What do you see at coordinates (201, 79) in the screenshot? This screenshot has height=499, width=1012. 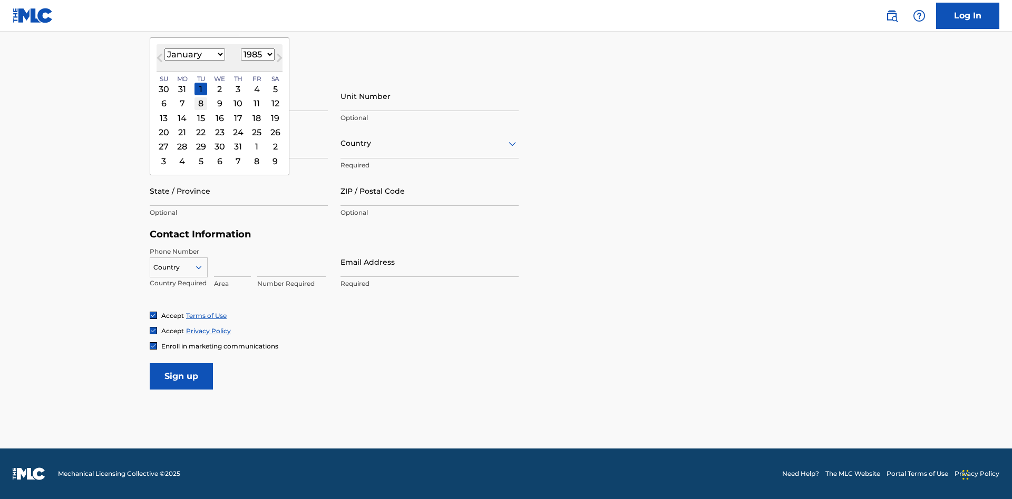 I see `span: Tu` at bounding box center [201, 79].